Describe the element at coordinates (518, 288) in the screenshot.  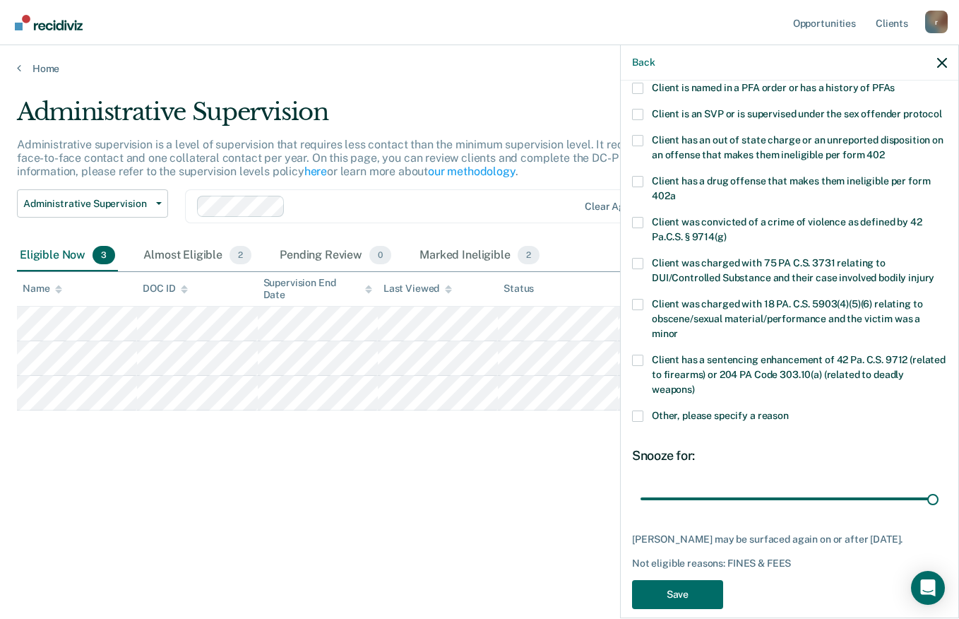
I see `div: Status` at that location.